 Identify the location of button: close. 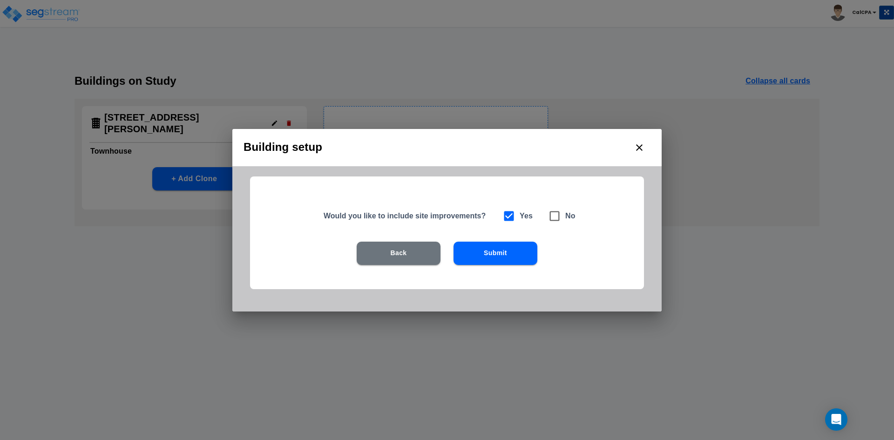
(639, 148).